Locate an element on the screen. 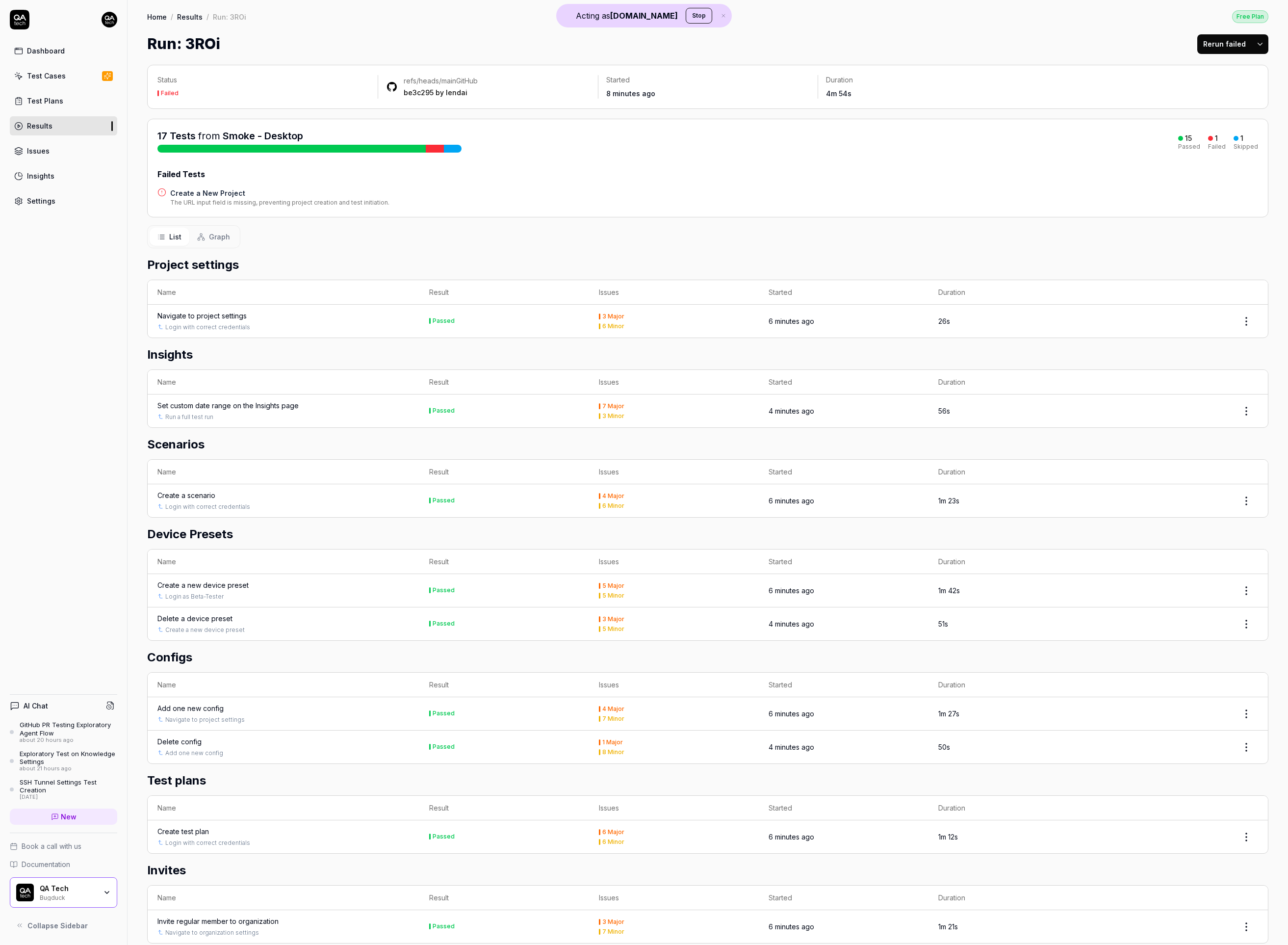  div: 15 is located at coordinates (1188, 139).